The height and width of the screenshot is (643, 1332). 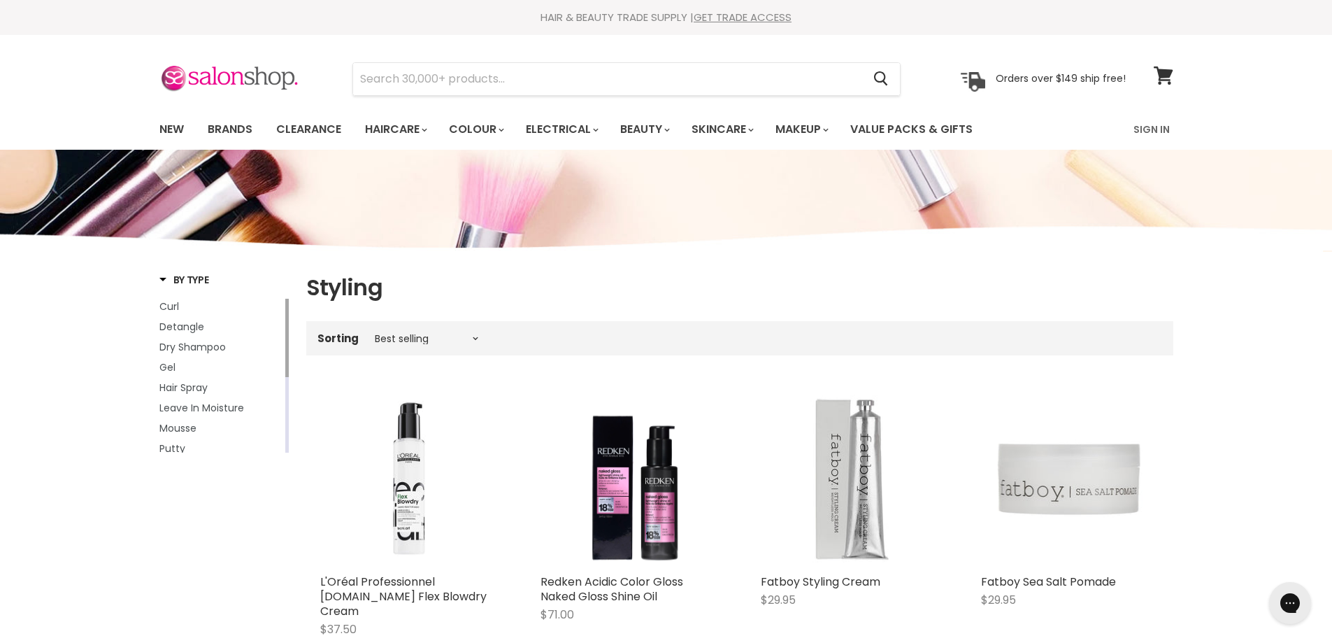 What do you see at coordinates (395, 129) in the screenshot?
I see `a: Haircare` at bounding box center [395, 129].